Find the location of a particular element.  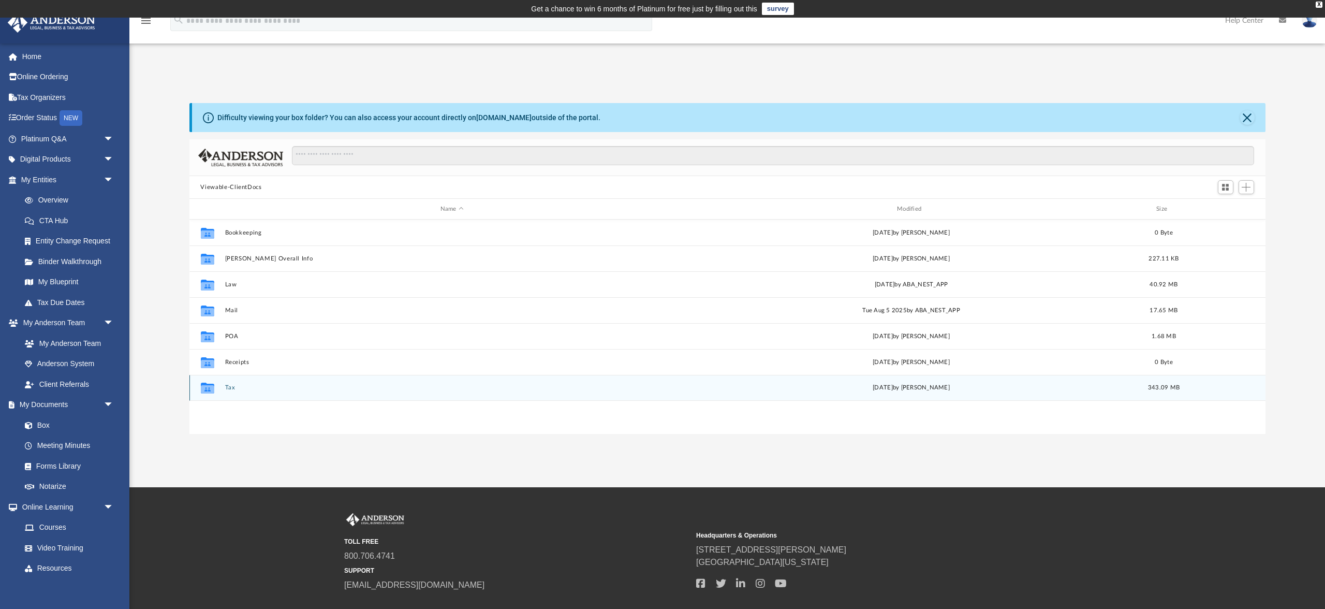

small: SUPPORT is located at coordinates (516, 570).